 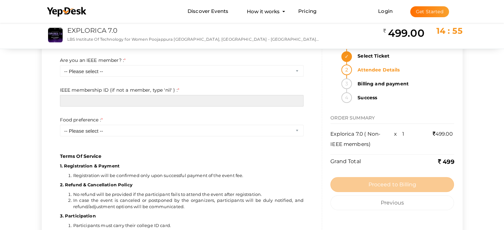 I want to click on strong: Success, so click(x=404, y=98).